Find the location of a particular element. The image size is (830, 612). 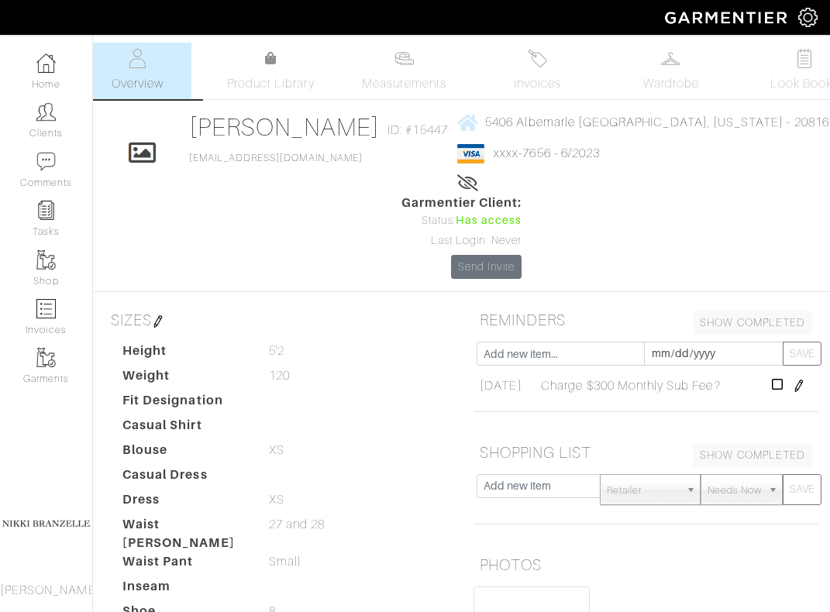

span: Overview is located at coordinates (137, 84).